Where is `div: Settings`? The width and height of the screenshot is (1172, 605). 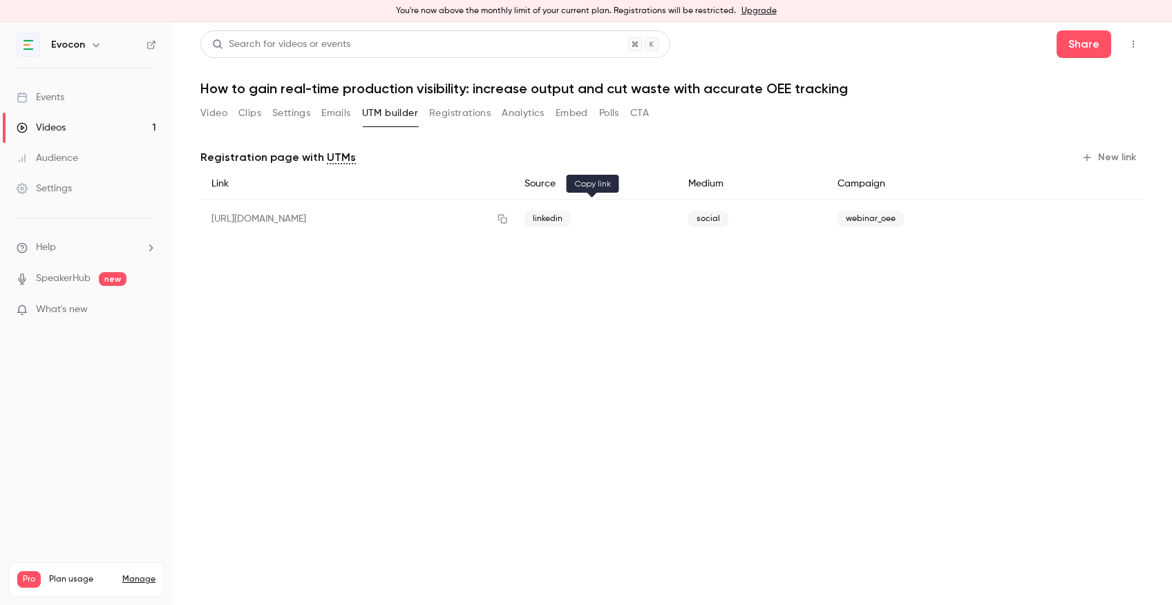
div: Settings is located at coordinates (44, 189).